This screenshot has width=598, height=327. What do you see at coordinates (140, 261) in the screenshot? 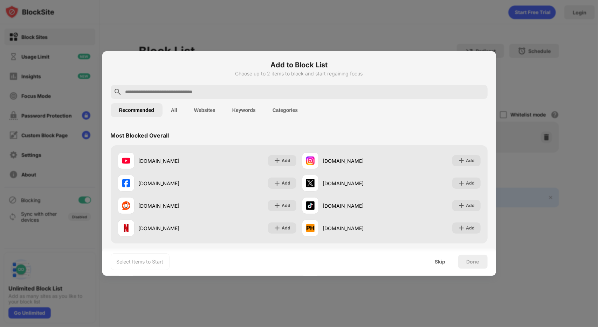
I see `div: Select Items to Start` at bounding box center [140, 261].